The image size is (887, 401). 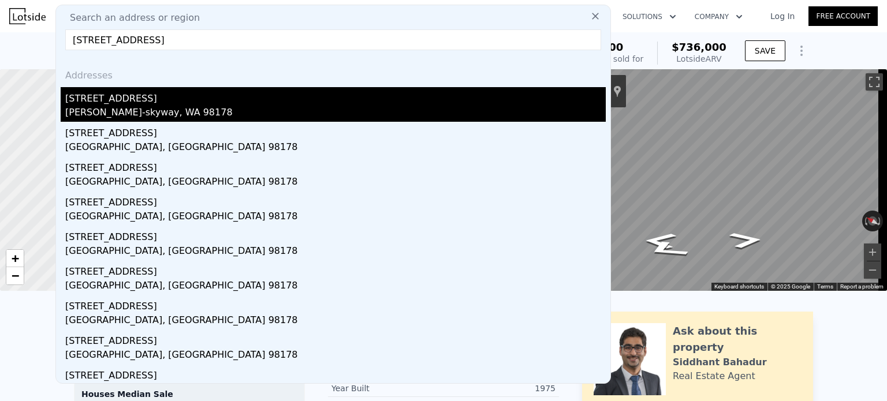 I want to click on div: Houses Median Sale, so click(x=189, y=394).